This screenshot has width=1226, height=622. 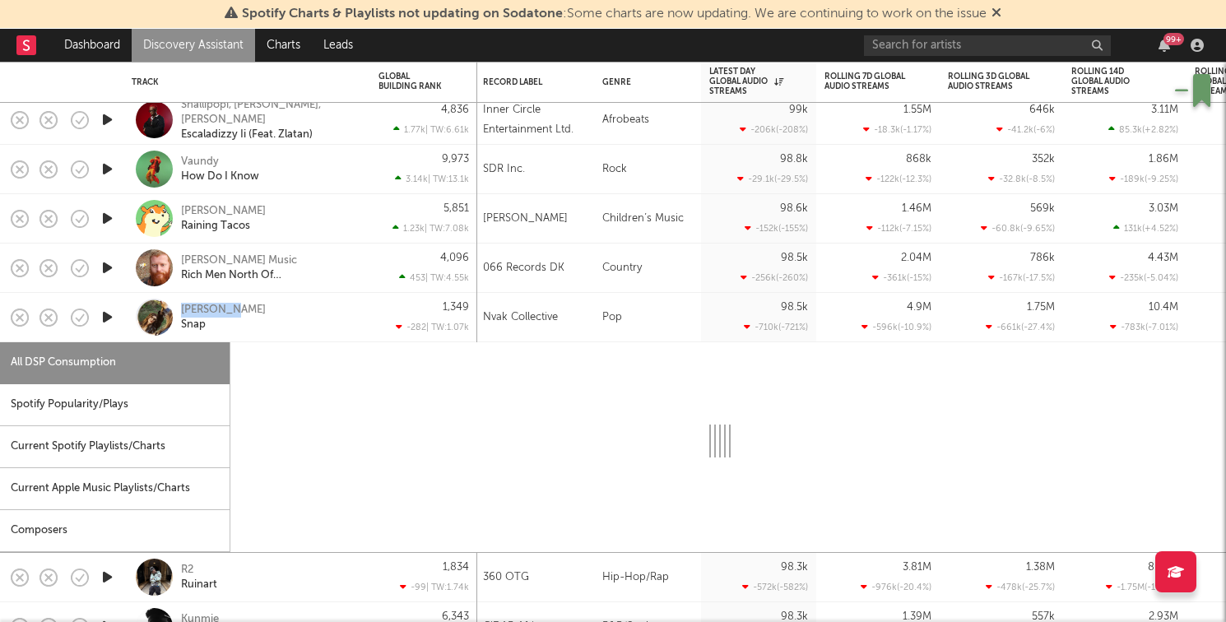 What do you see at coordinates (424, 327) in the screenshot?
I see `div: -282 | TW: 1.07k` at bounding box center [424, 327].